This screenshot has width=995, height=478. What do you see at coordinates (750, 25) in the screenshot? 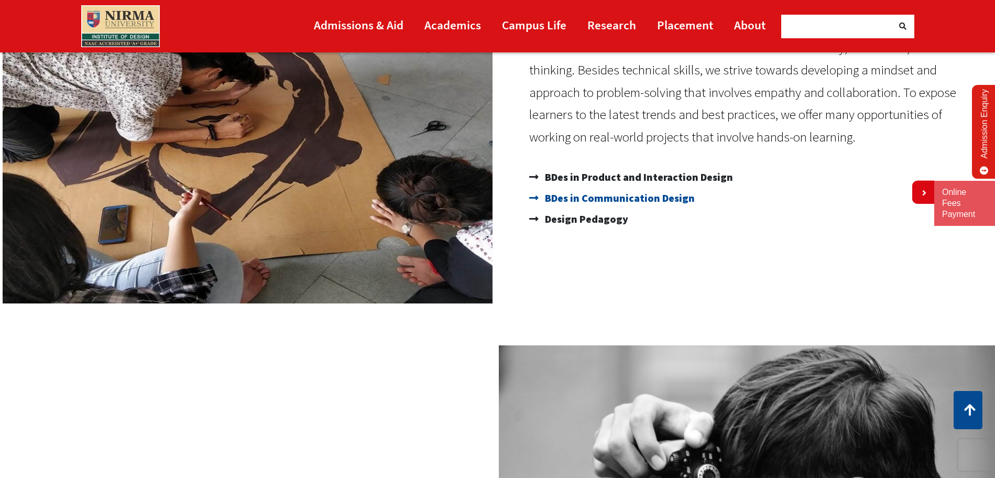
I see `a: About` at bounding box center [750, 25].